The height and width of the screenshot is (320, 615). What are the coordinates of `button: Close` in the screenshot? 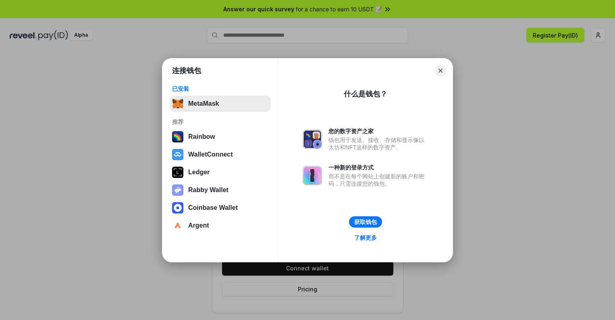 It's located at (440, 71).